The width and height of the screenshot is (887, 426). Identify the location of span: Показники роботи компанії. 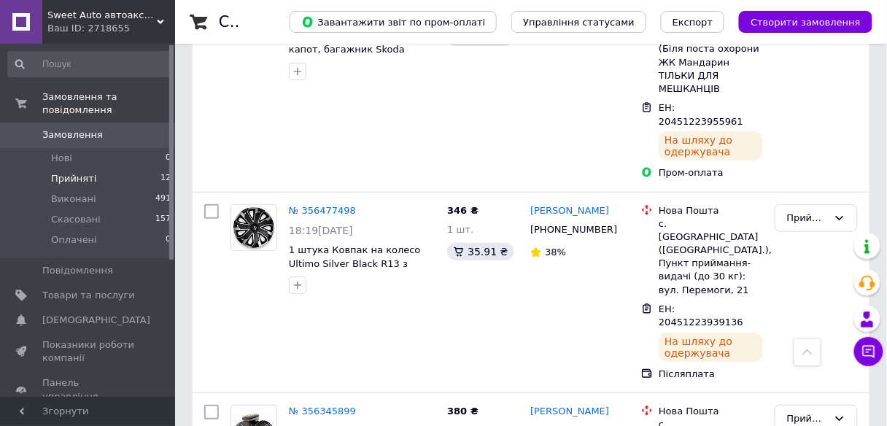
(88, 352).